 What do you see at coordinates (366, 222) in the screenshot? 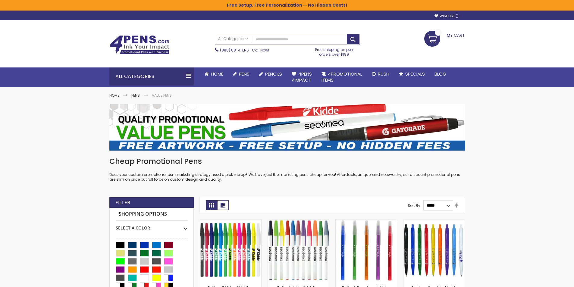
I see `a: Belfast Translucent Value Stick Pen` at bounding box center [366, 222].